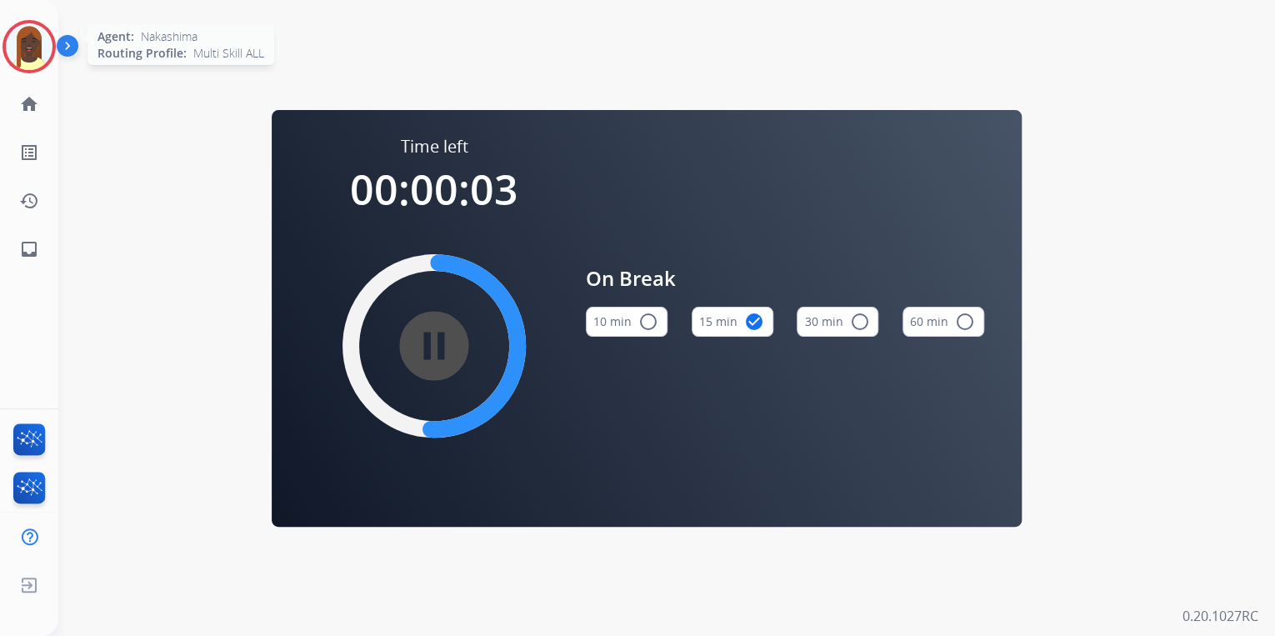 The width and height of the screenshot is (1275, 636). What do you see at coordinates (116, 37) in the screenshot?
I see `span: Agent:` at bounding box center [116, 37].